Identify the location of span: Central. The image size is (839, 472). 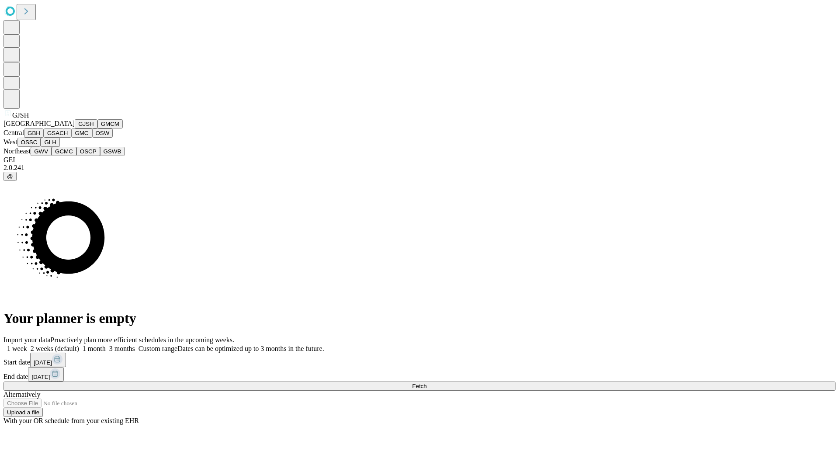
(14, 132).